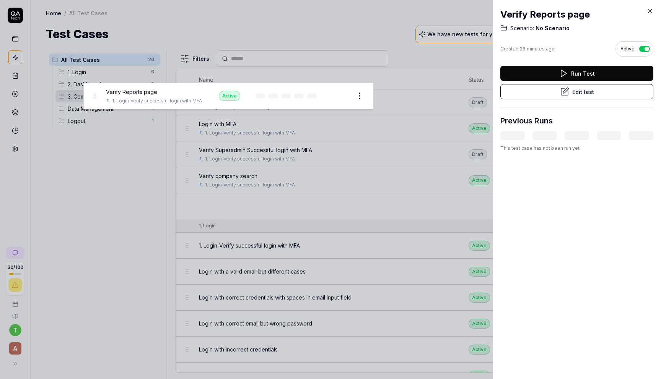  I want to click on span: Active, so click(627, 49).